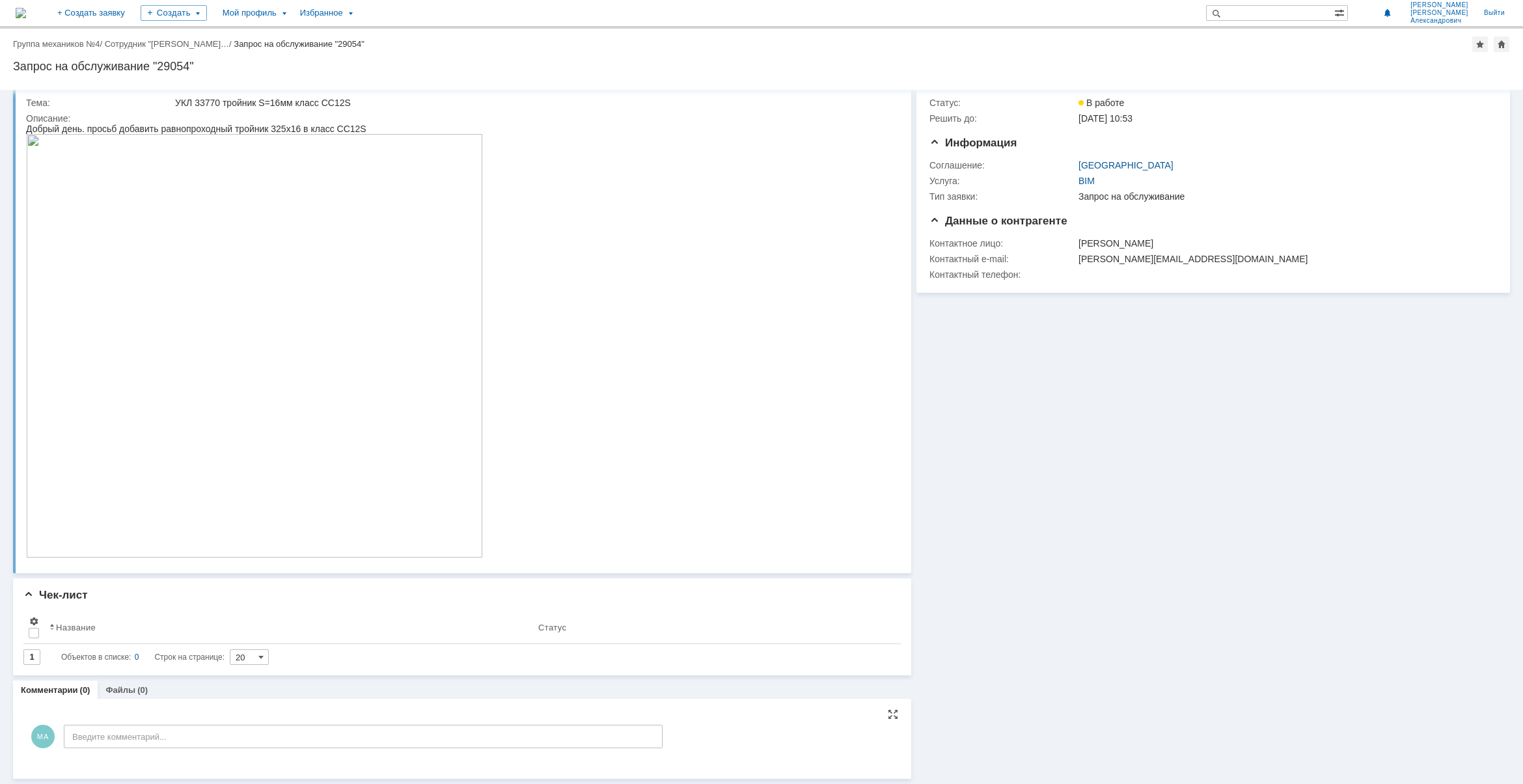 Image resolution: width=1523 pixels, height=784 pixels. Describe the element at coordinates (1002, 244) in the screenshot. I see `div: Контактное лицо:` at that location.